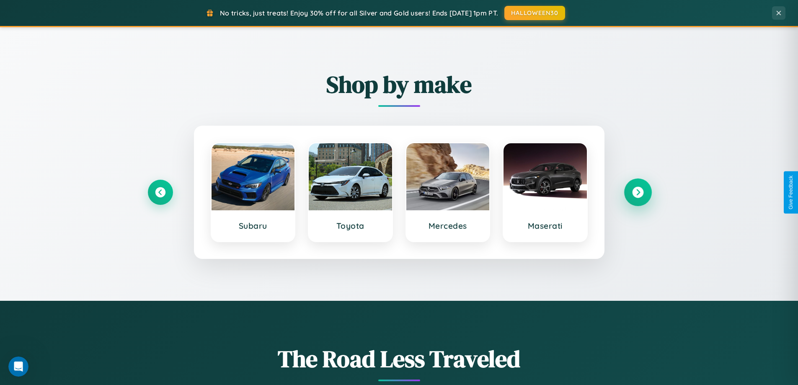 Image resolution: width=798 pixels, height=385 pixels. Describe the element at coordinates (399, 84) in the screenshot. I see `h2: Shop by make` at that location.